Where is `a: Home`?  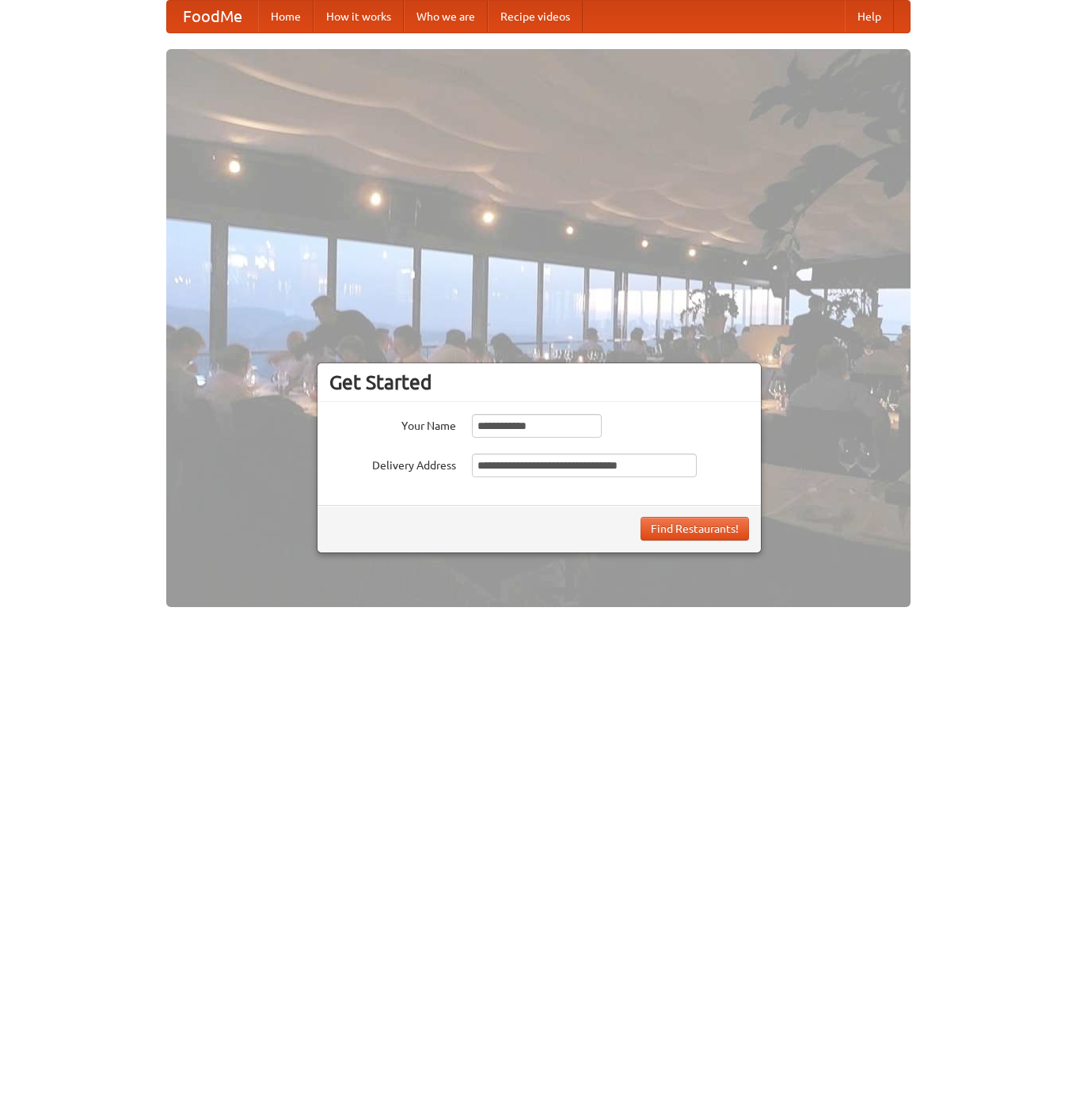
a: Home is located at coordinates (286, 17).